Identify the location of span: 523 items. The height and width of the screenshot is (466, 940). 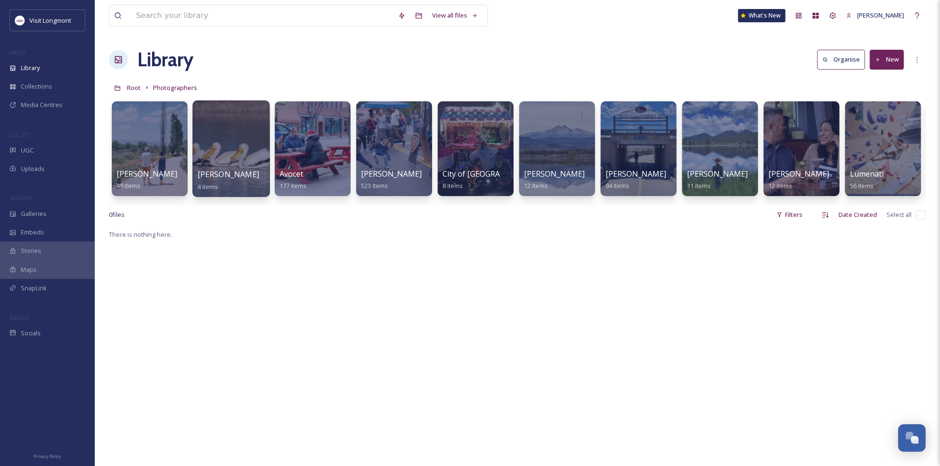
(374, 186).